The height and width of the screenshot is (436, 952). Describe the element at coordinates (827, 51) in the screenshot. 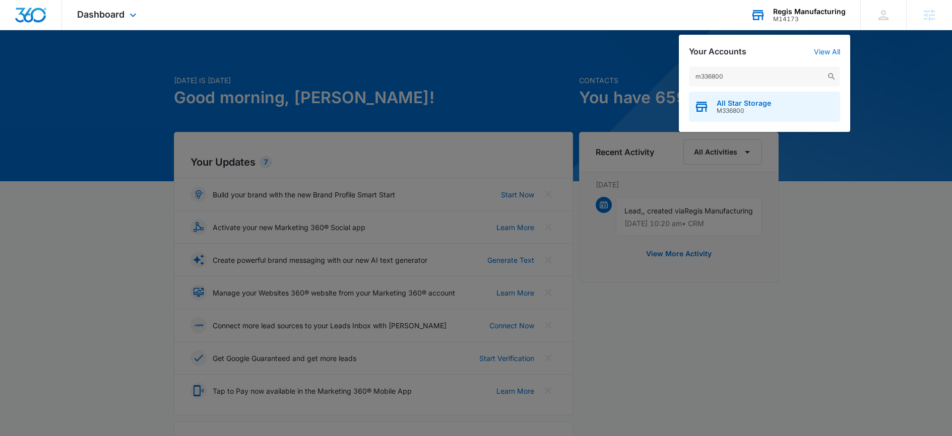

I see `a: View All` at that location.